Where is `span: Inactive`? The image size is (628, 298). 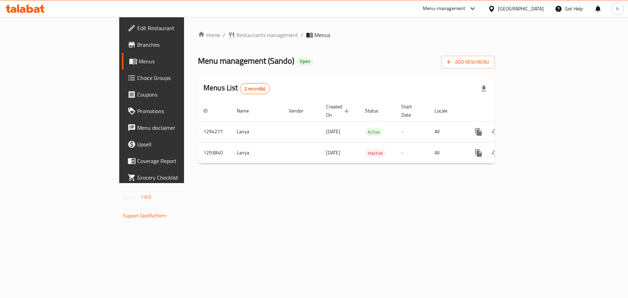
span: Inactive is located at coordinates (375, 153).